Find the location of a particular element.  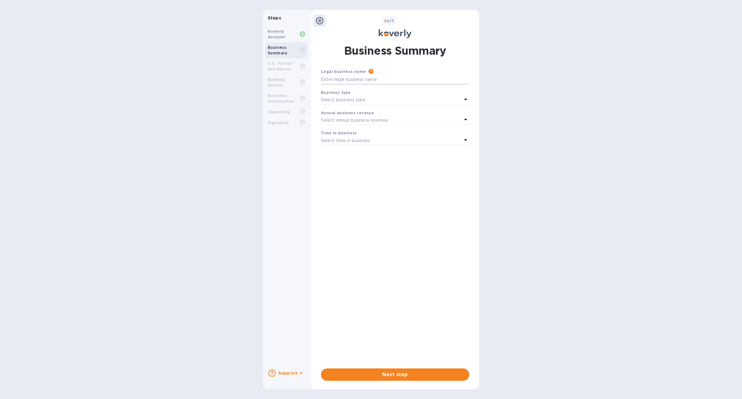

b: of 7 is located at coordinates (389, 21).